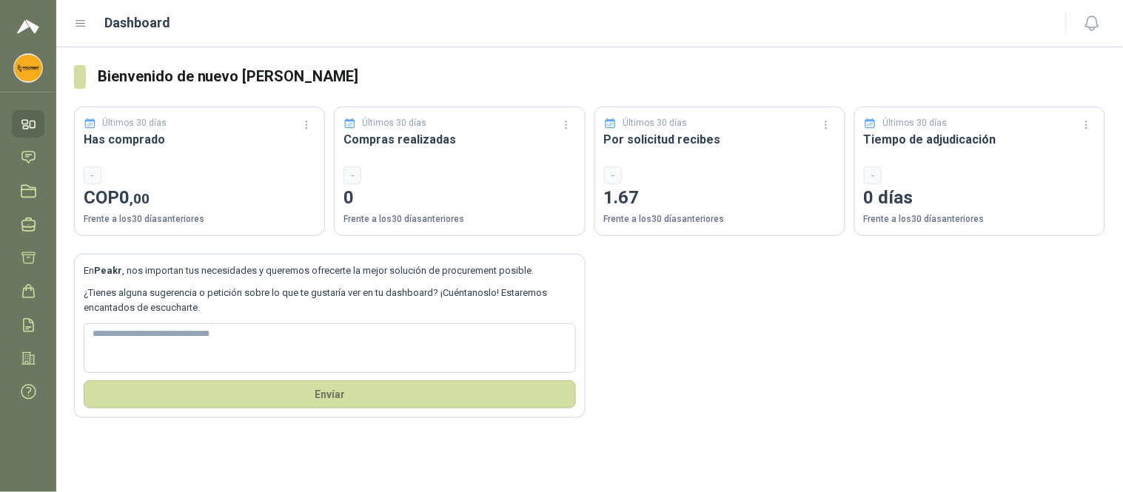 This screenshot has height=492, width=1123. What do you see at coordinates (28, 27) in the screenshot?
I see `img: Logo peakr` at bounding box center [28, 27].